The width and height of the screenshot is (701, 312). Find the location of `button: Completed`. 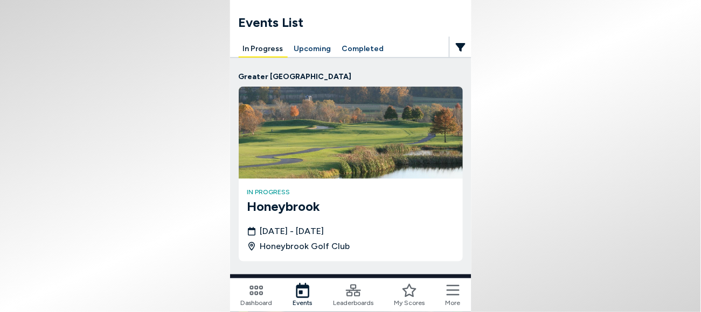

button: Completed is located at coordinates (363, 49).